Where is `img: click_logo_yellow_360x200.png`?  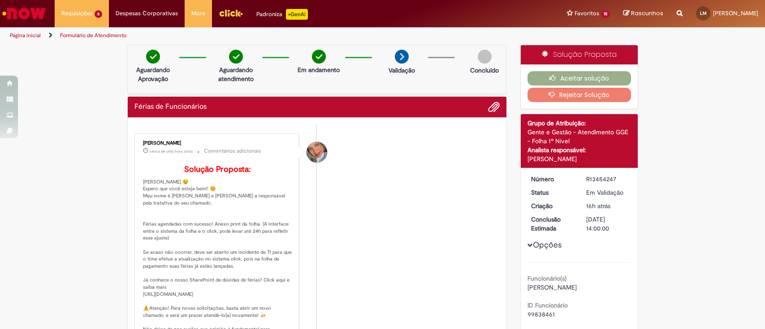
img: click_logo_yellow_360x200.png is located at coordinates (231, 13).